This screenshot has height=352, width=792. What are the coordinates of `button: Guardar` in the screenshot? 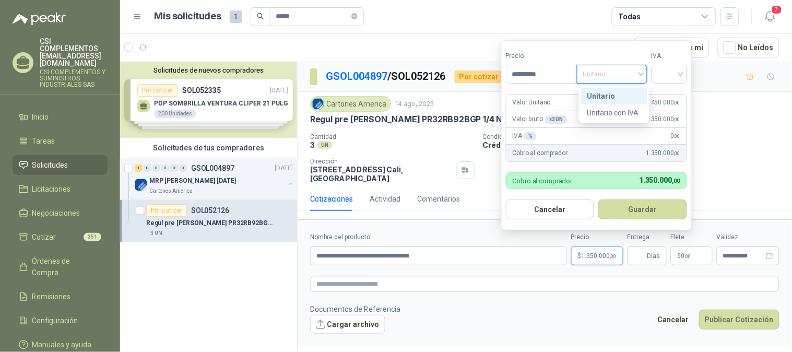 It's located at (643, 209).